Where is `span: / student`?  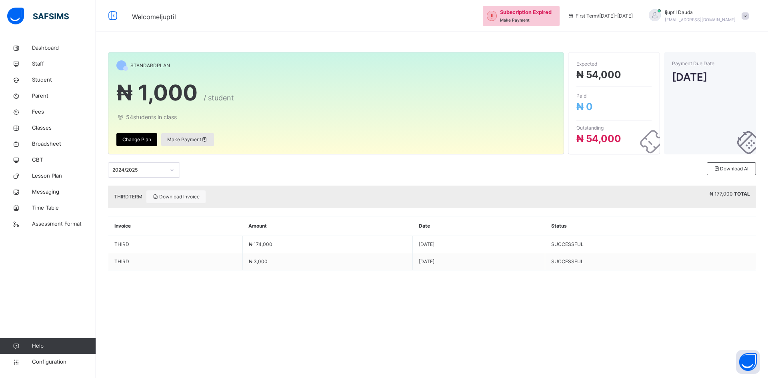
span: / student is located at coordinates (219, 98).